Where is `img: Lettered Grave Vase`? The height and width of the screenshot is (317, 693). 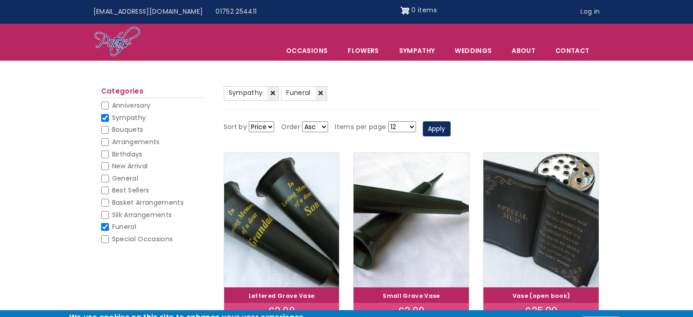 img: Lettered Grave Vase is located at coordinates (282, 220).